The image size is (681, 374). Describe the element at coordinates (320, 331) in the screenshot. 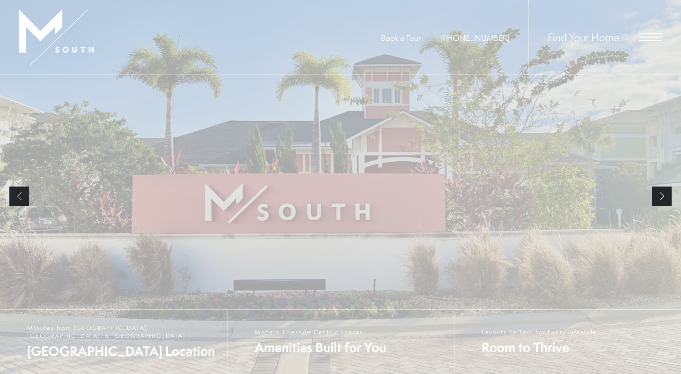

I see `span: Modern Lifestyle Centric Spaces` at that location.